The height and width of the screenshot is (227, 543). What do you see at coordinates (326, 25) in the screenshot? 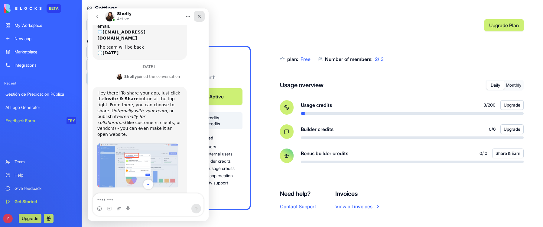
I see `h2: Billing` at bounding box center [326, 25].